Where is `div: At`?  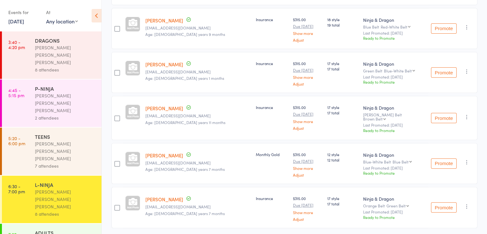
div: At is located at coordinates (62, 12).